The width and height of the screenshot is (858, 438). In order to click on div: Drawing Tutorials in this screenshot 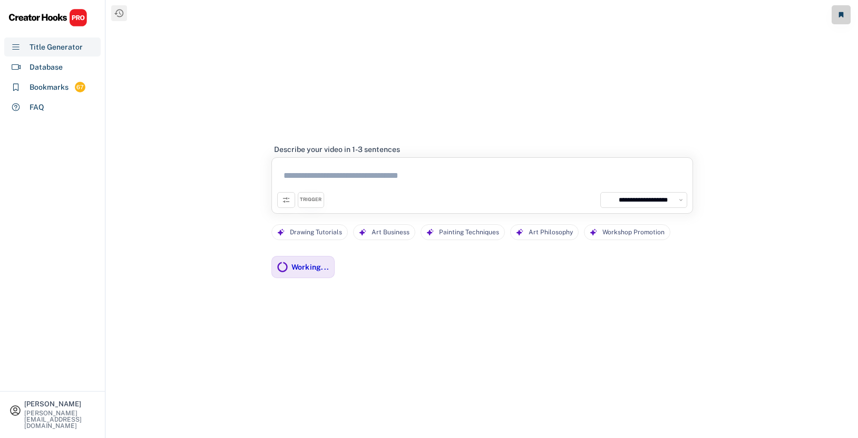, I will do `click(316, 232)`.